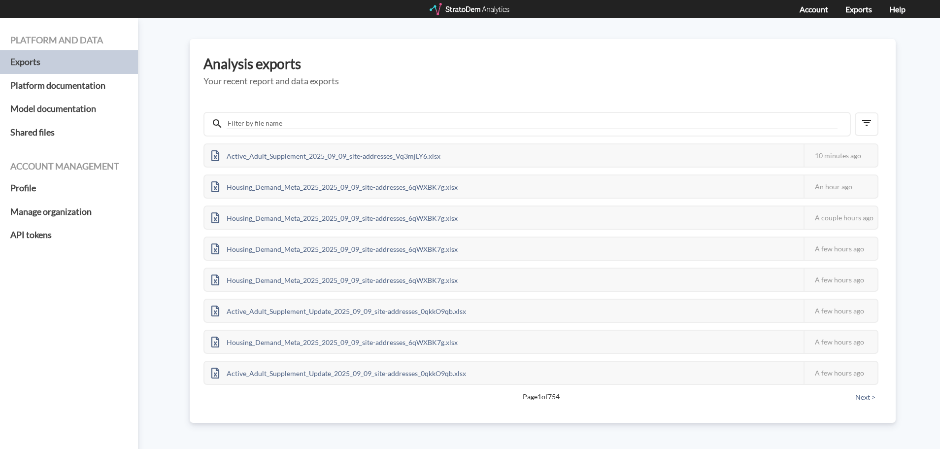  What do you see at coordinates (840, 217) in the screenshot?
I see `div: A couple hours ago` at bounding box center [840, 217].